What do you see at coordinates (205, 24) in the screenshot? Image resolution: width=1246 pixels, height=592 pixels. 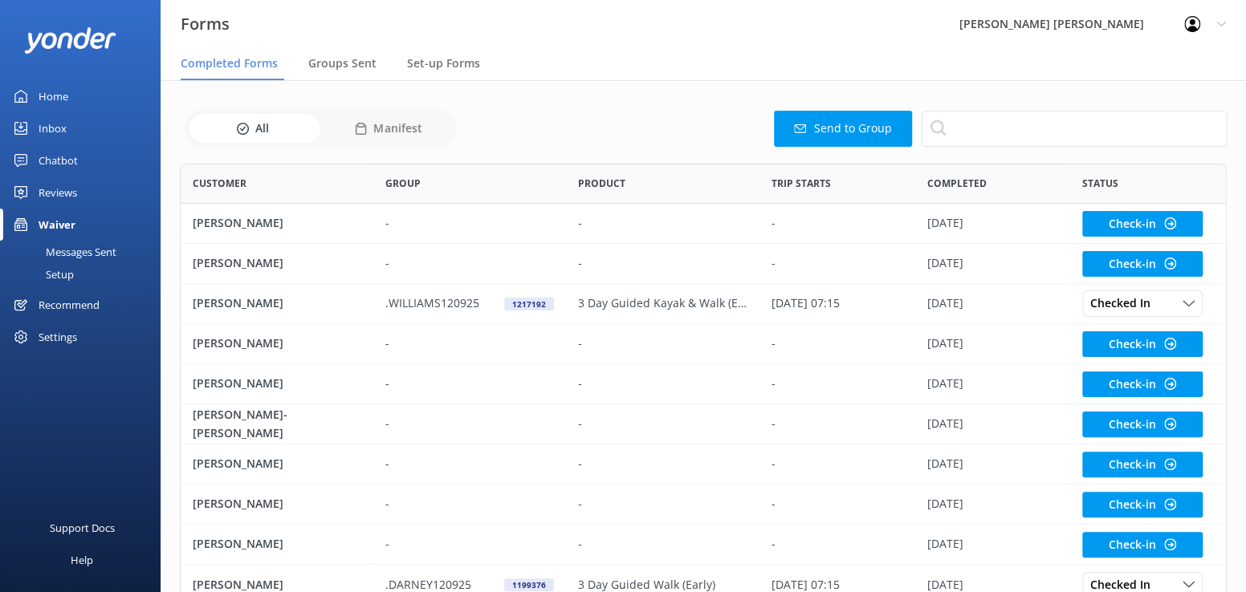 I see `h3: Forms` at bounding box center [205, 24].